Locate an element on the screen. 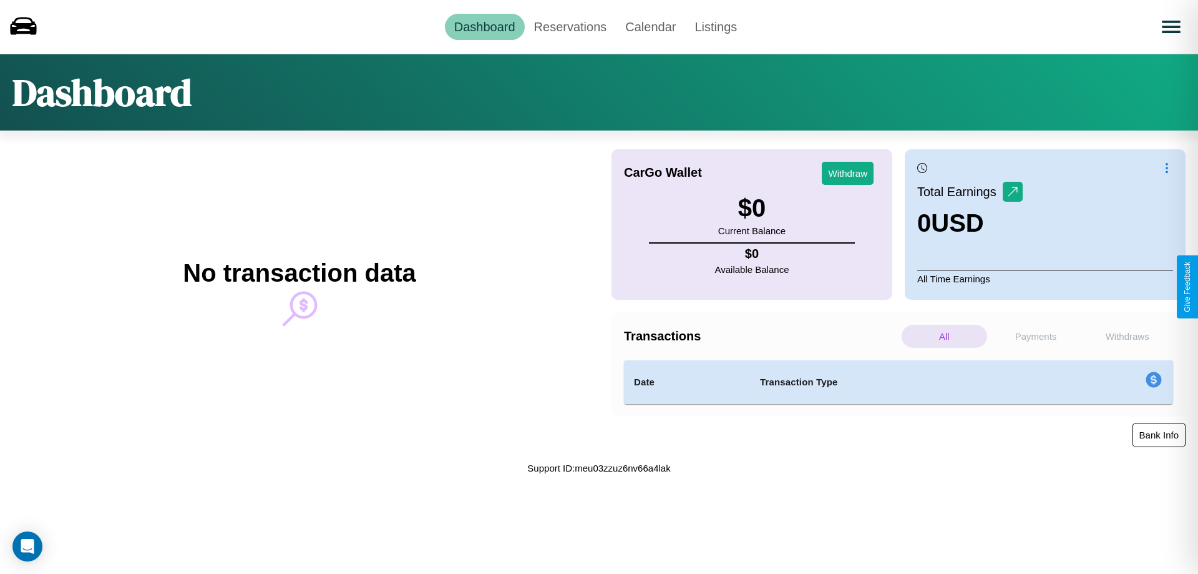 Image resolution: width=1198 pixels, height=574 pixels. h1: Dashboard is located at coordinates (102, 92).